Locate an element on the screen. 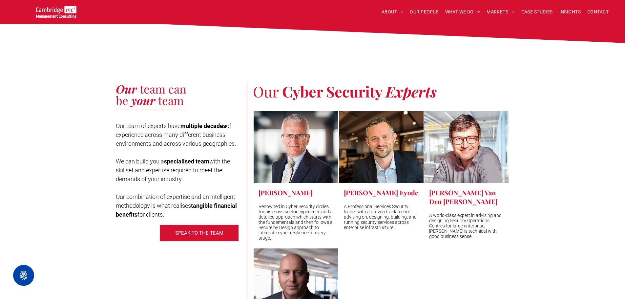 The height and width of the screenshot is (299, 625). strong: tangible financial benefits is located at coordinates (176, 210).